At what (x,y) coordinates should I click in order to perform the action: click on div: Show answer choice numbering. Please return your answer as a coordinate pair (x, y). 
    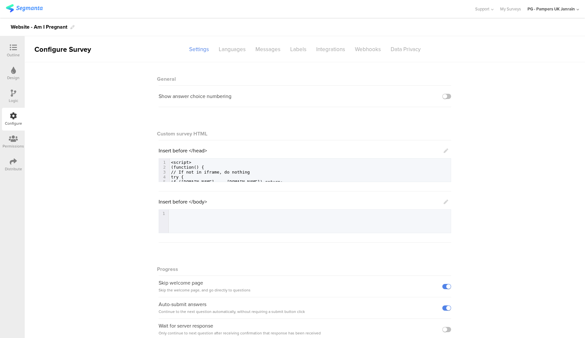
    Looking at the image, I should click on (195, 96).